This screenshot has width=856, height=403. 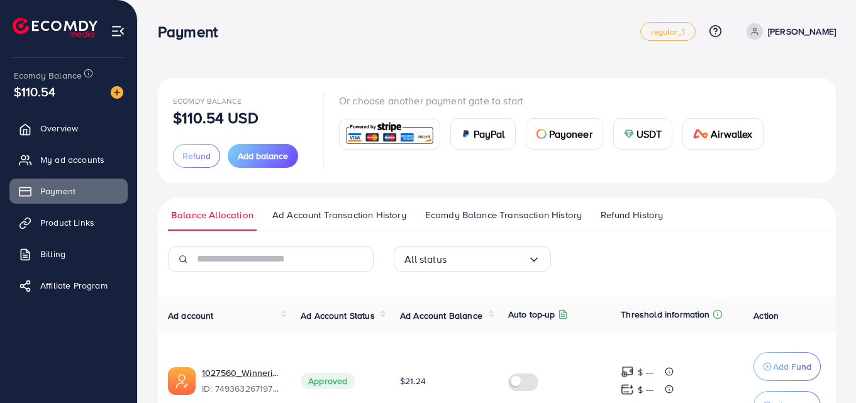 What do you see at coordinates (72, 160) in the screenshot?
I see `span: My ad accounts` at bounding box center [72, 160].